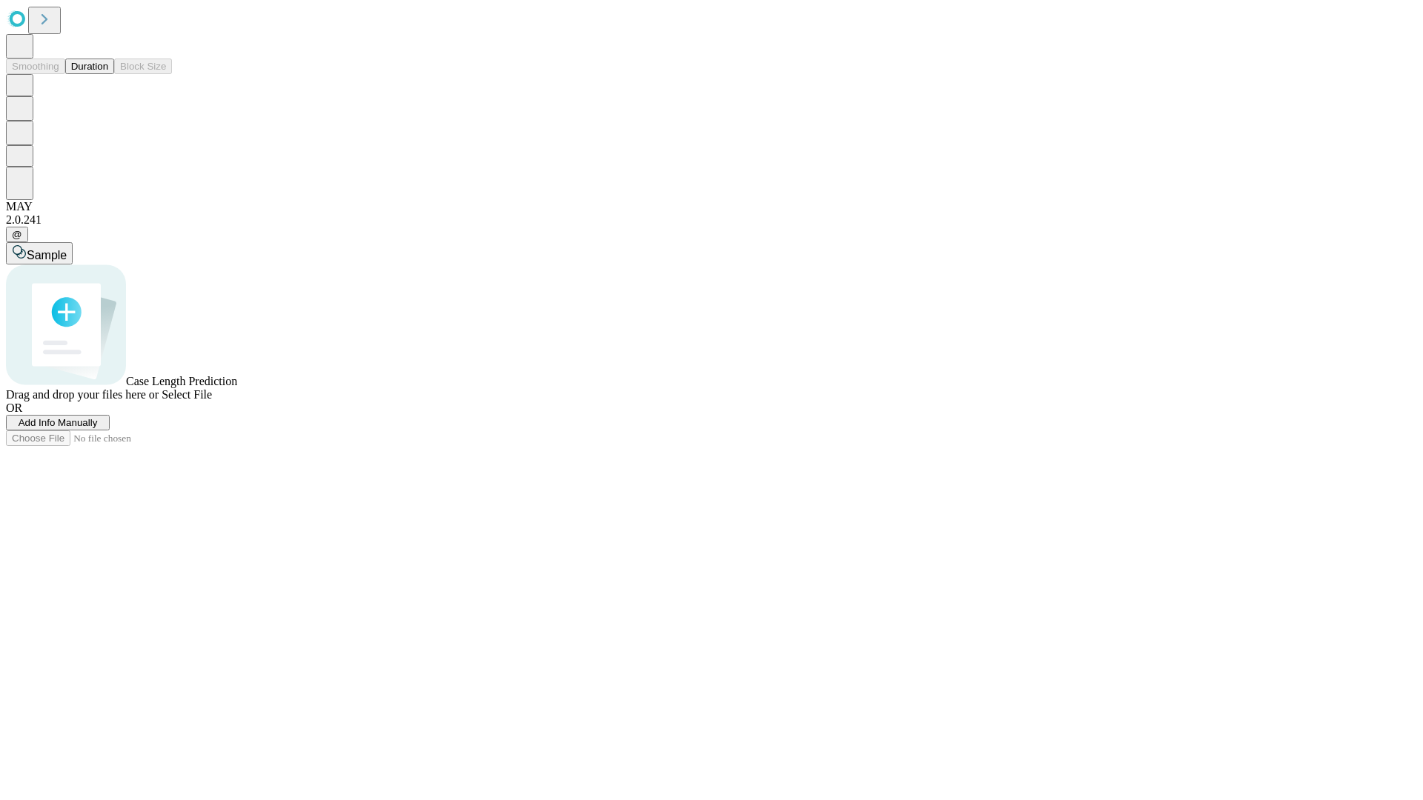  I want to click on button: Sample, so click(39, 253).